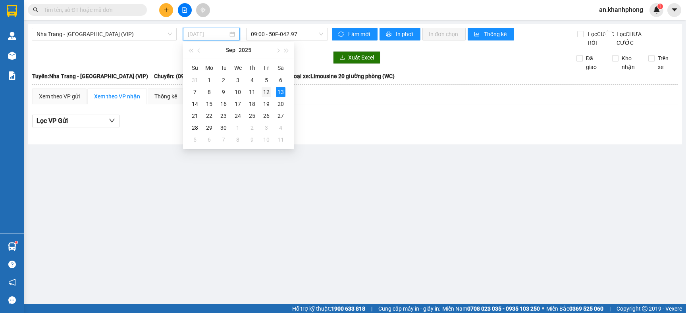 The width and height of the screenshot is (686, 313). I want to click on td: 2025-10-07, so click(224, 140).